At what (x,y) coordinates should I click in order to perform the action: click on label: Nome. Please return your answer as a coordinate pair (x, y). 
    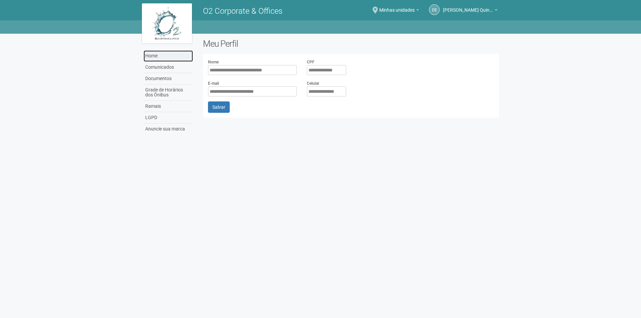
    Looking at the image, I should click on (213, 62).